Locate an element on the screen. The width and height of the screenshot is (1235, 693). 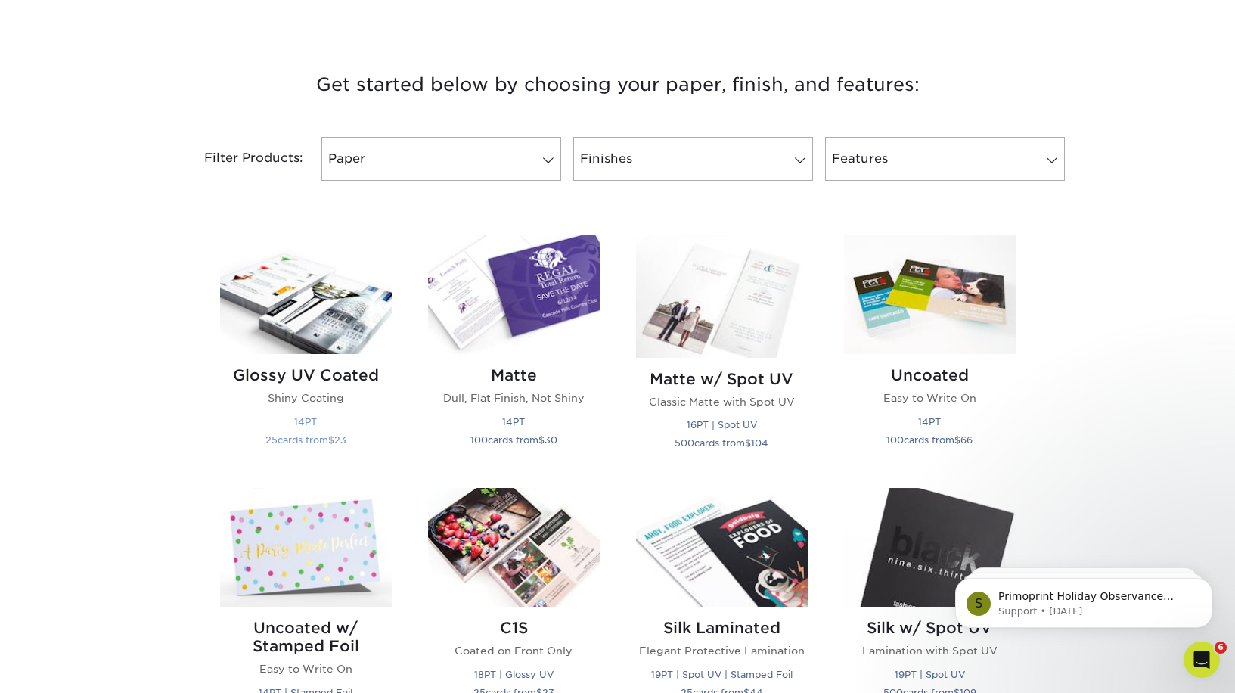
a: Matte w/ Spot UV Postcards Matte w/ Spot UV Classic Matte with Spot UV 16PT | Spot UV 500cards fr... is located at coordinates (721, 352).